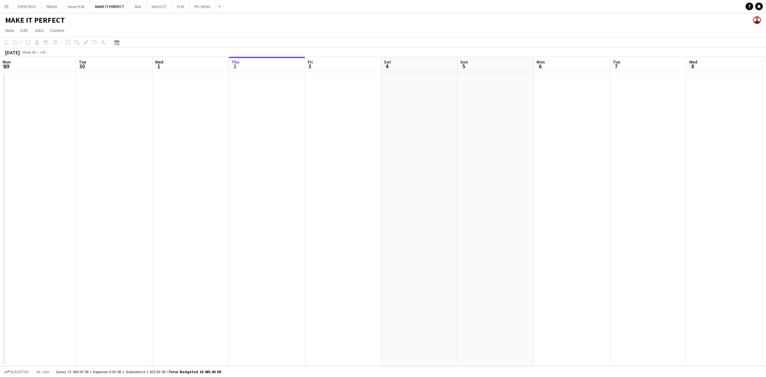  I want to click on span: 4, so click(387, 66).